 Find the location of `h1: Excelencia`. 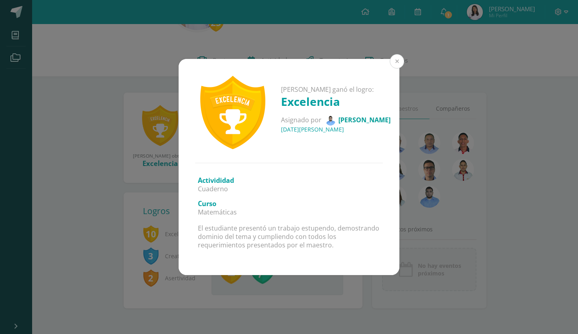

h1: Excelencia is located at coordinates (336, 102).